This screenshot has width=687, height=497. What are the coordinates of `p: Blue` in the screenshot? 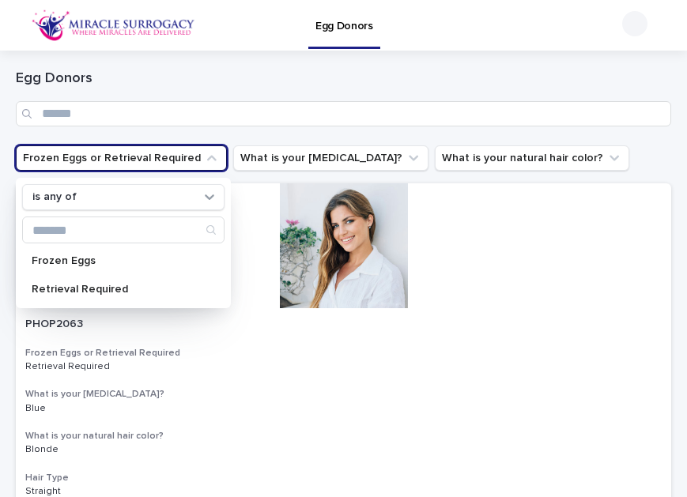 It's located at (343, 409).